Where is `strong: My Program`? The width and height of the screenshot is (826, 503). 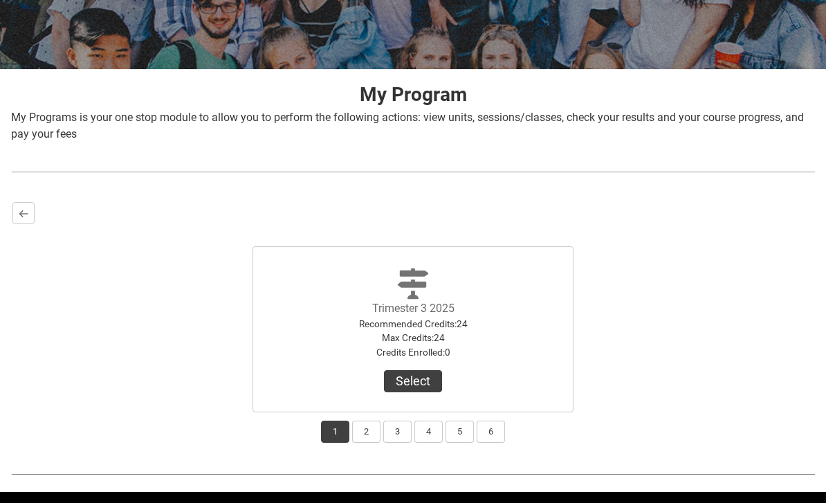
strong: My Program is located at coordinates (413, 94).